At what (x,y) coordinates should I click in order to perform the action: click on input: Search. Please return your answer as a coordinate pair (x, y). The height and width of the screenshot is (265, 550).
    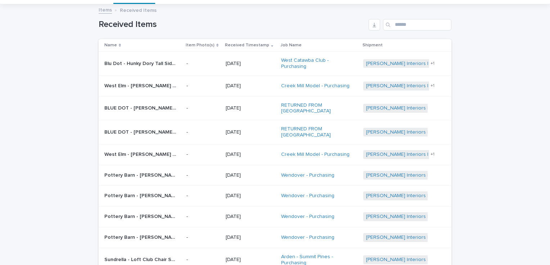
    Looking at the image, I should click on (417, 25).